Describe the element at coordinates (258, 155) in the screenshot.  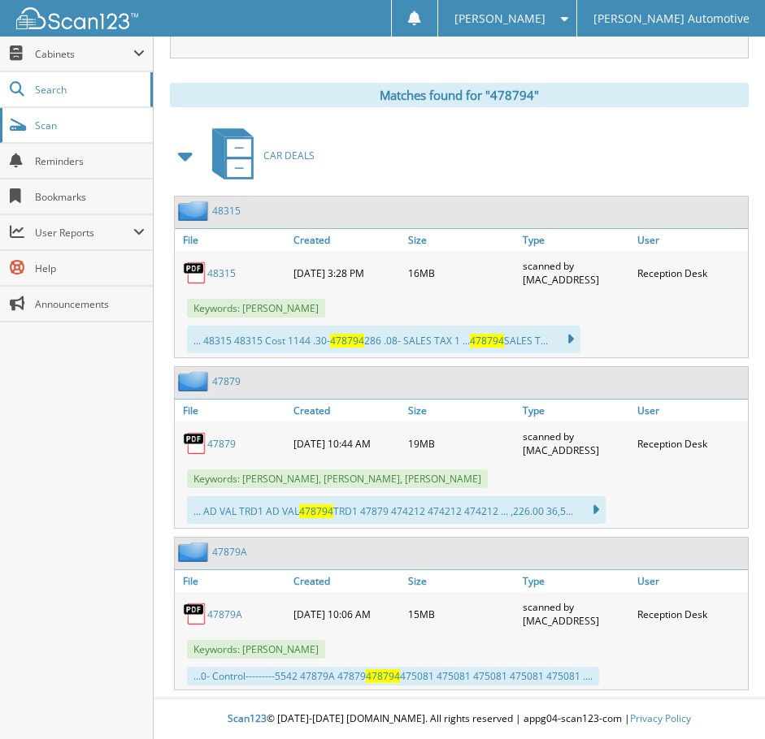
I see `a: CAR DEALS` at that location.